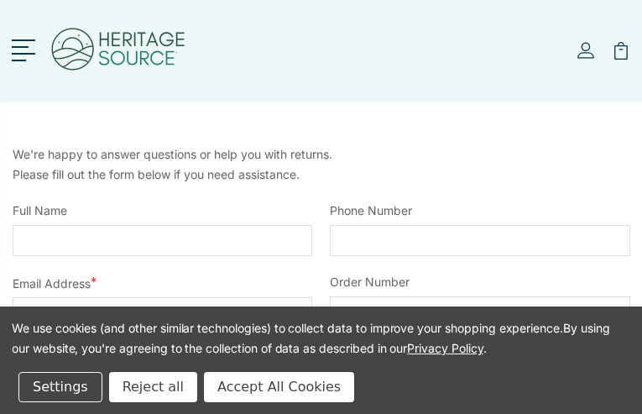 The width and height of the screenshot is (642, 414). I want to click on button: Reject all, so click(153, 387).